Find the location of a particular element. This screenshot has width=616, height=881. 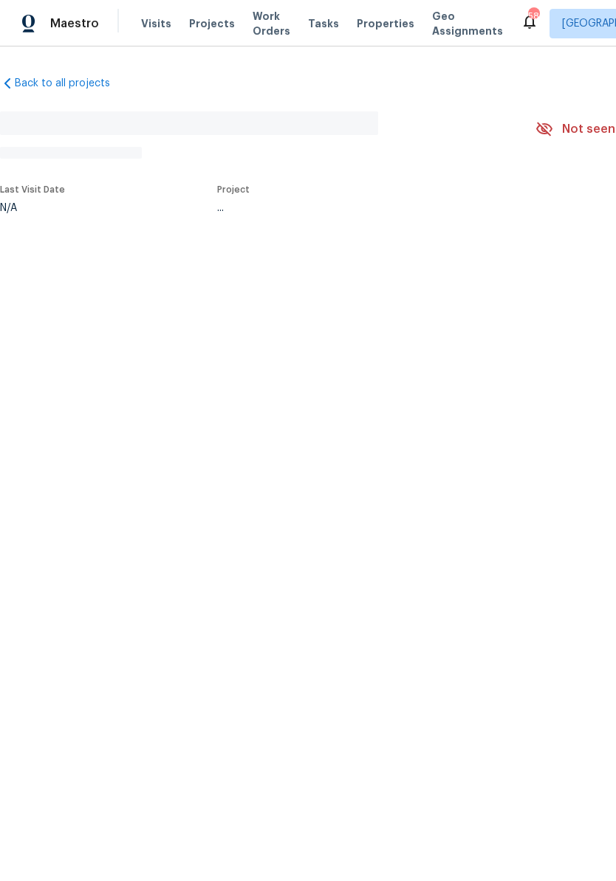

span: Visits is located at coordinates (156, 24).